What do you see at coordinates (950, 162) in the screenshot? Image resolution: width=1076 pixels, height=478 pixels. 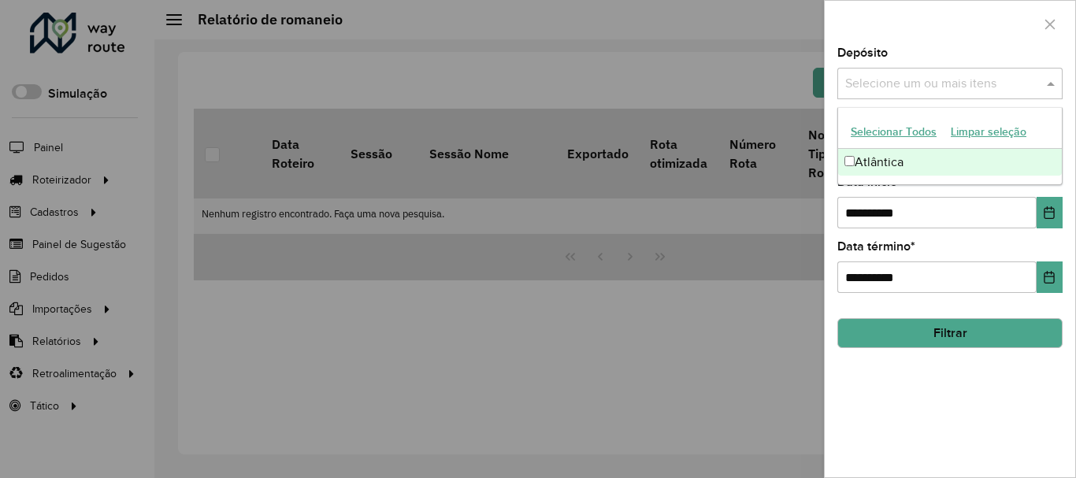 I see `div: Atlântica` at bounding box center [950, 162].